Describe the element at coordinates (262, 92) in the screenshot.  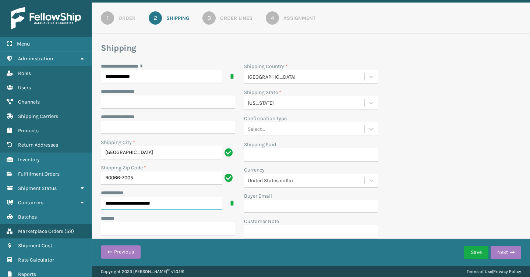
I see `label: Shipping State` at that location.